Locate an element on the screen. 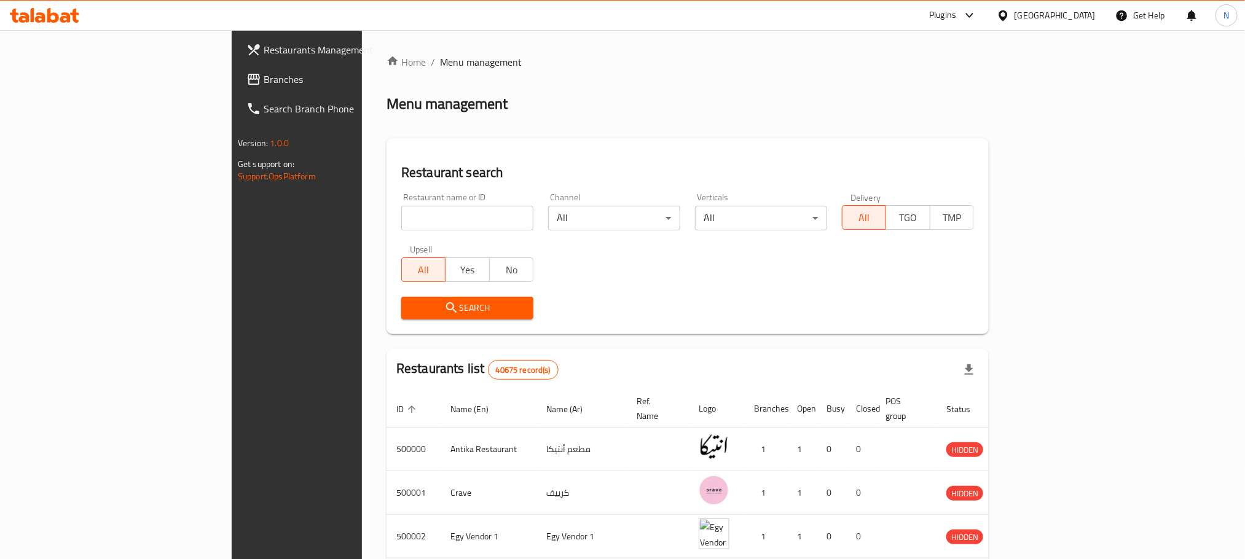 This screenshot has height=559, width=1245. label: Delivery is located at coordinates (866, 197).